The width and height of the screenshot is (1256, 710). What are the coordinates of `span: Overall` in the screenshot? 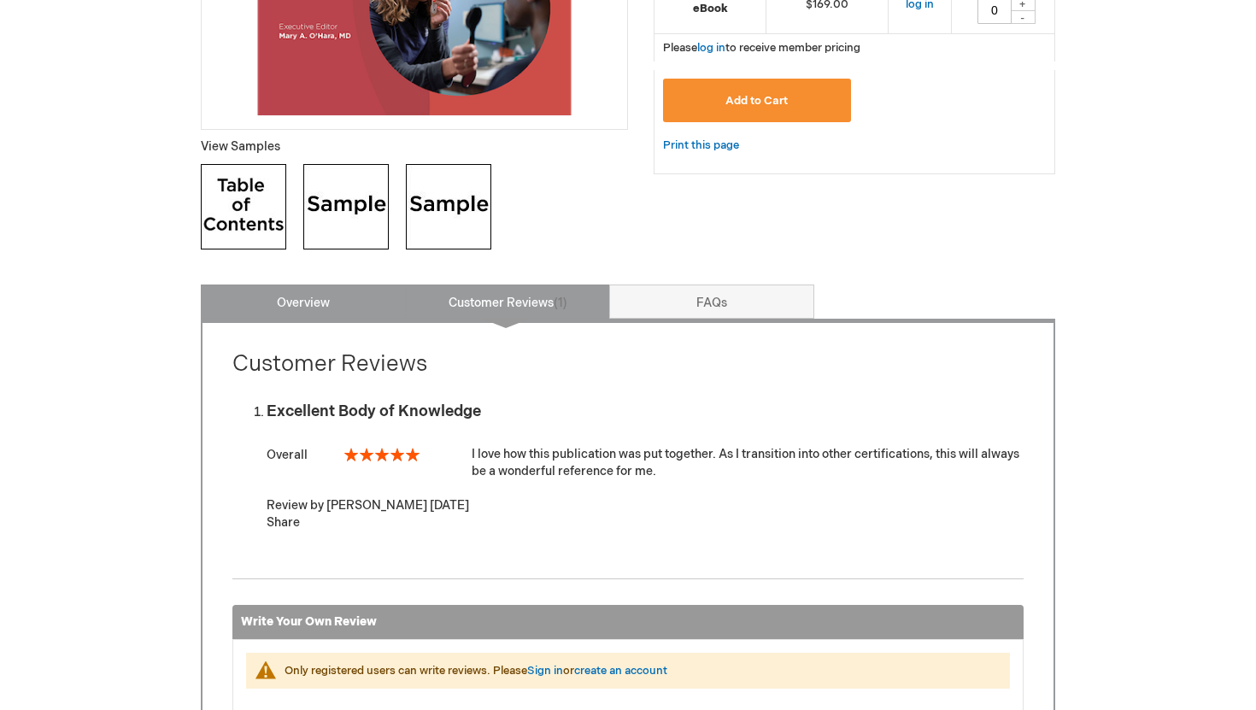 It's located at (287, 455).